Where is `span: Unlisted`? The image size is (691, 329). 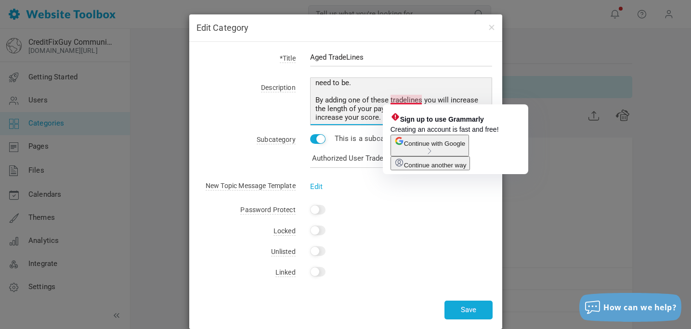
span: Unlisted is located at coordinates (283, 252).